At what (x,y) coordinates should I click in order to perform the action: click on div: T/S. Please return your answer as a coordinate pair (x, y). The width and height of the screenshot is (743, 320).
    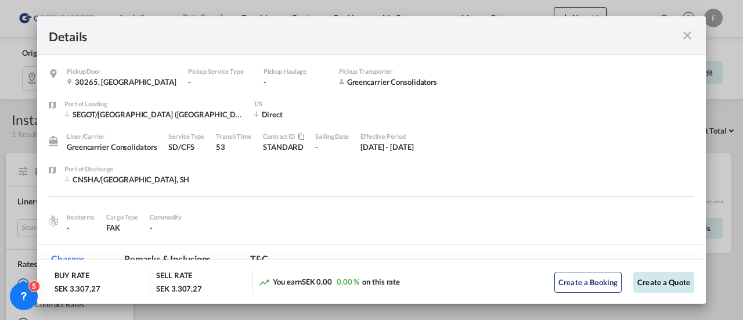
    Looking at the image, I should click on (300, 104).